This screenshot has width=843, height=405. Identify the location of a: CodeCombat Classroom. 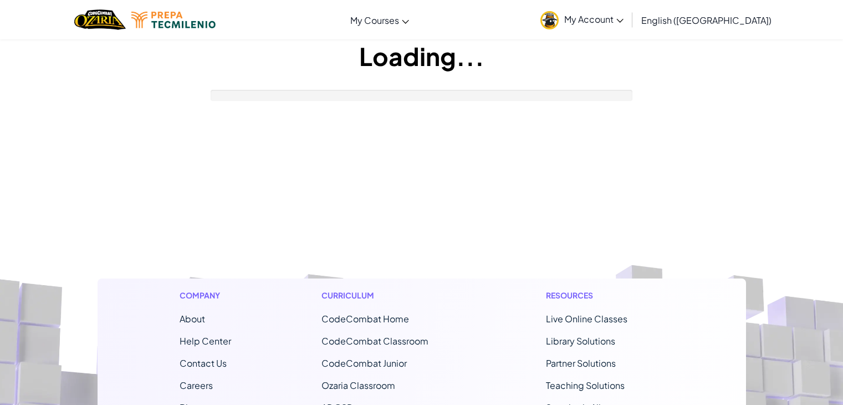
(375, 340).